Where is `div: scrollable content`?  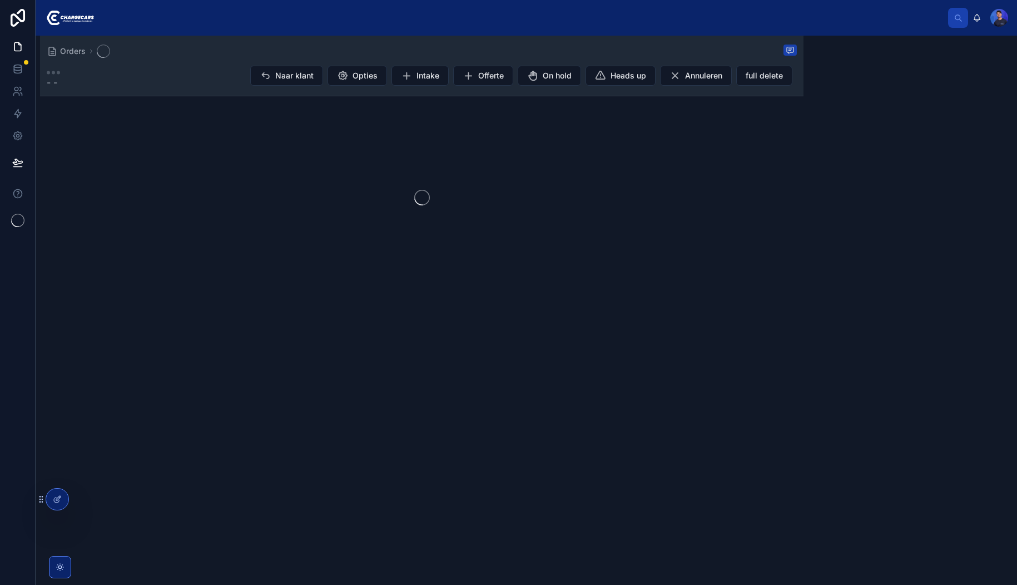
div: scrollable content is located at coordinates (526, 18).